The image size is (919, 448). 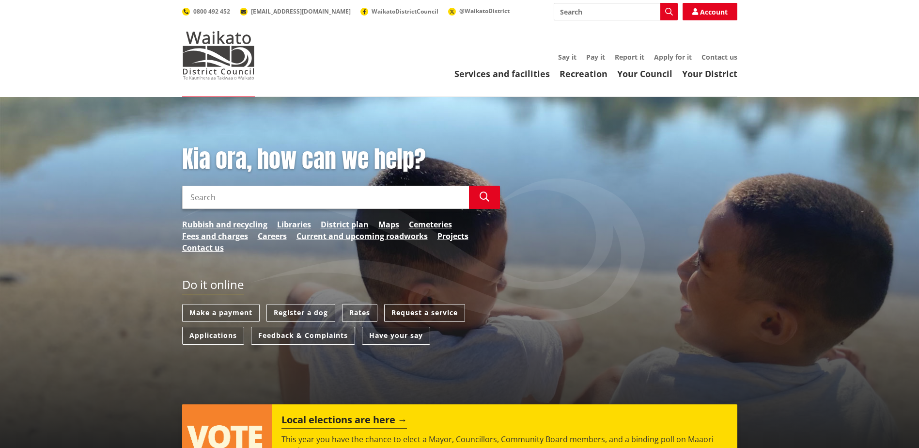 I want to click on a: Projects, so click(x=453, y=236).